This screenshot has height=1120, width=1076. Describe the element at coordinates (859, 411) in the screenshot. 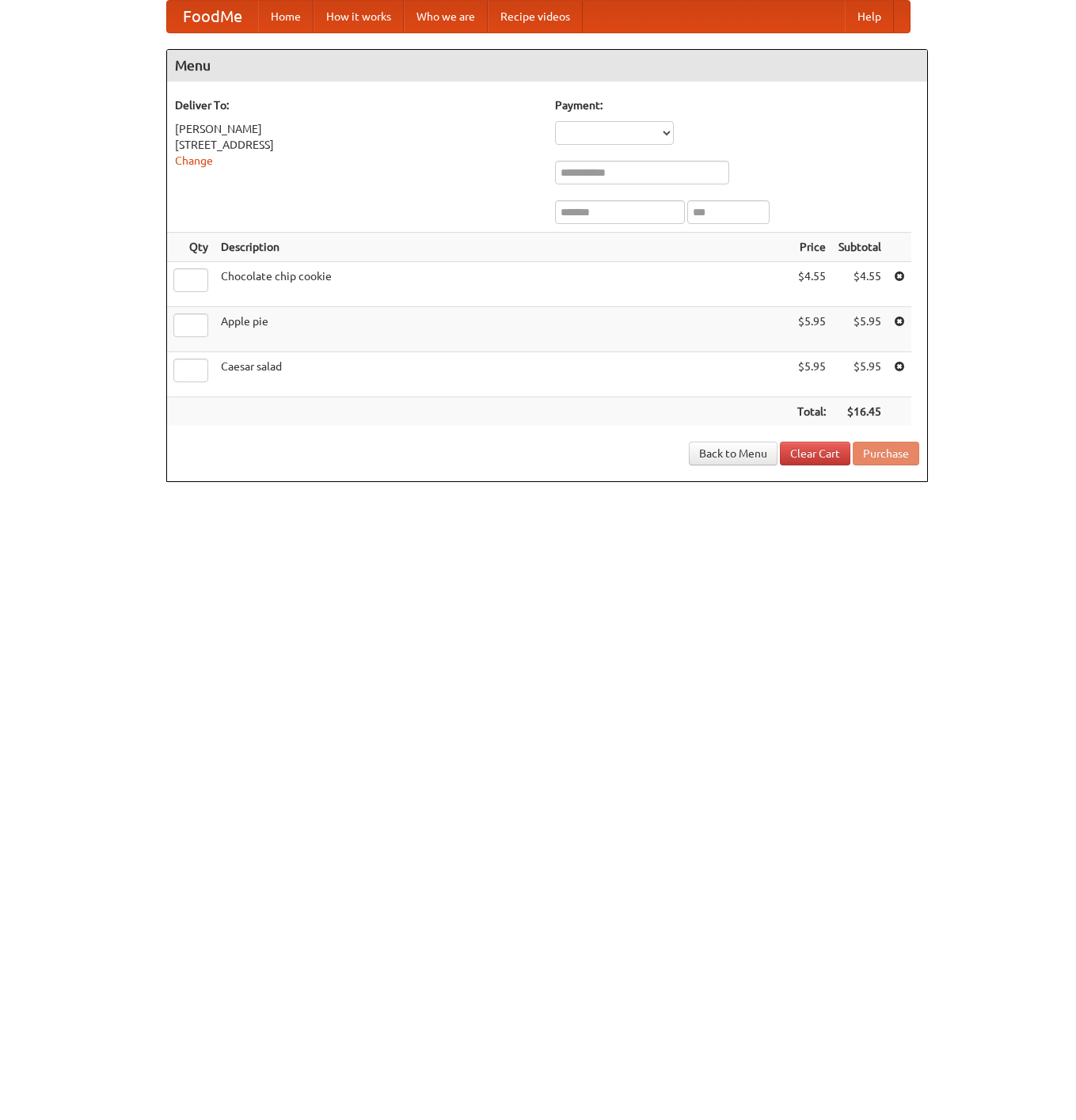

I see `th: $16.45` at that location.